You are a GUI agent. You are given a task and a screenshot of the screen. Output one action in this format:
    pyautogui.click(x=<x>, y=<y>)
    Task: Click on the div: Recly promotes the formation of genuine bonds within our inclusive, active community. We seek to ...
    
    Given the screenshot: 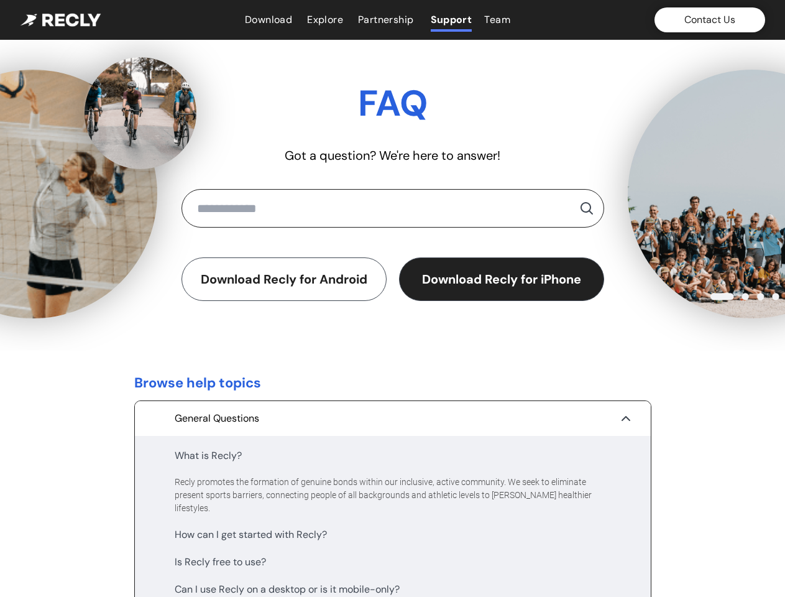 What is the action you would take?
    pyautogui.click(x=393, y=495)
    